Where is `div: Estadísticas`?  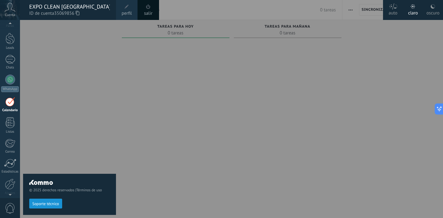 div: Estadísticas is located at coordinates (10, 172).